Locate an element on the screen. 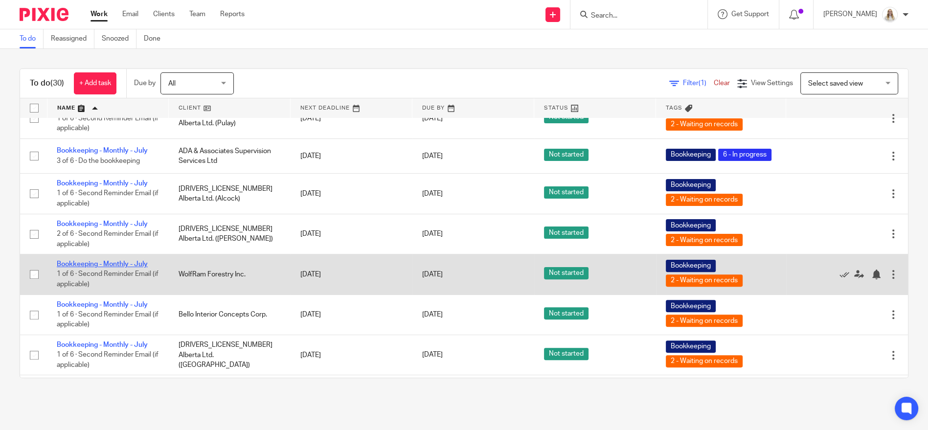 Image resolution: width=928 pixels, height=430 pixels. a: Clear is located at coordinates (722, 83).